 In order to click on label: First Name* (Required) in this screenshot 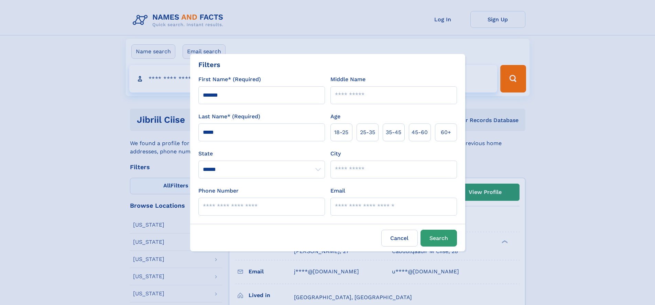, I will do `click(230, 79)`.